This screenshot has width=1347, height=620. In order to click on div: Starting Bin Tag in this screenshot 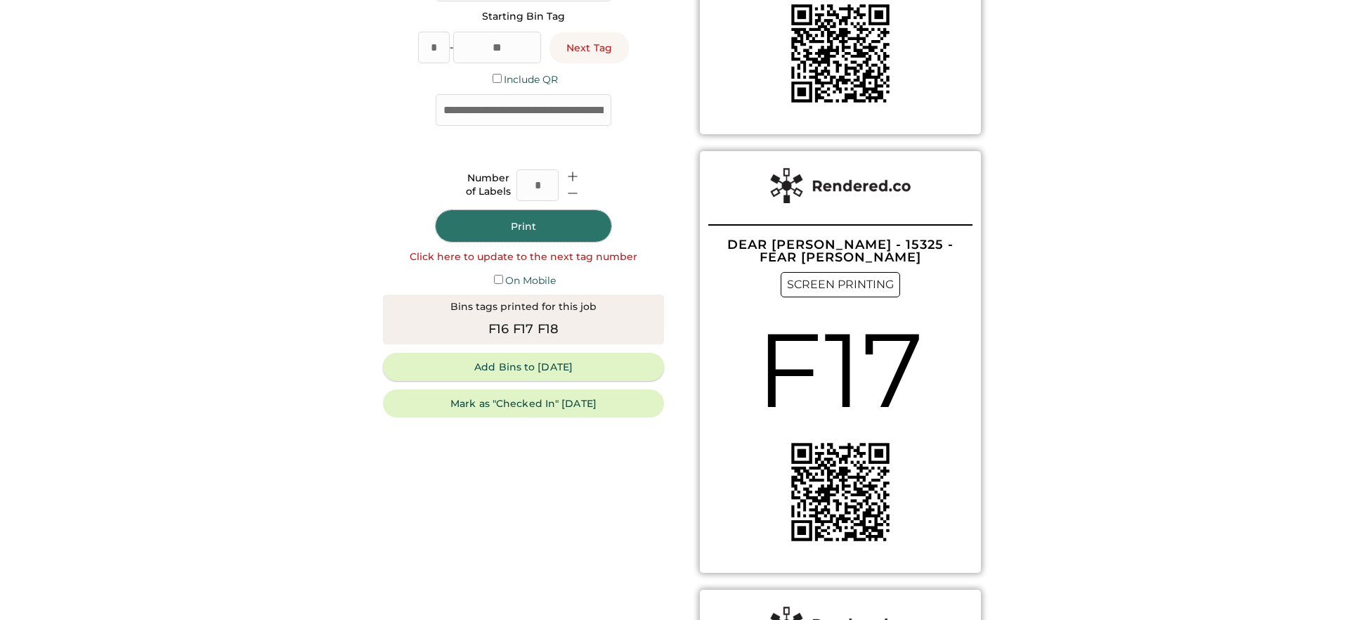, I will do `click(524, 17)`.